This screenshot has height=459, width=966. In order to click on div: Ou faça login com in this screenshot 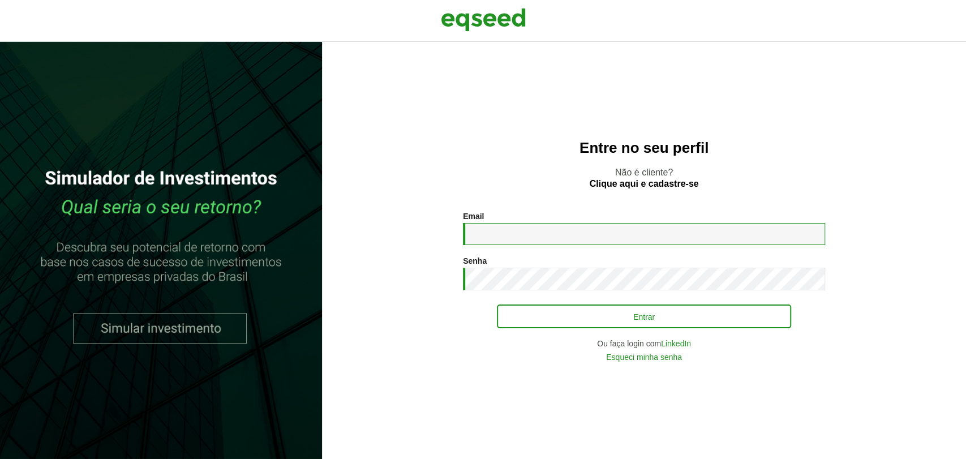, I will do `click(644, 344)`.